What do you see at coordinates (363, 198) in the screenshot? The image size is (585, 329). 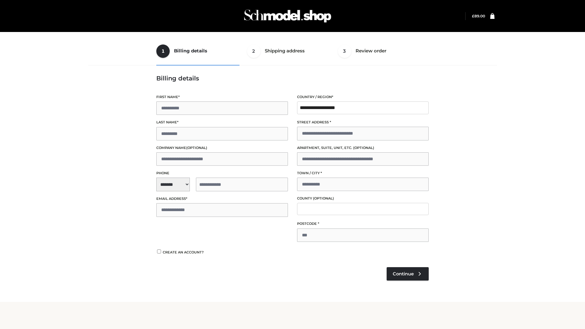 I see `label: County` at bounding box center [363, 198].